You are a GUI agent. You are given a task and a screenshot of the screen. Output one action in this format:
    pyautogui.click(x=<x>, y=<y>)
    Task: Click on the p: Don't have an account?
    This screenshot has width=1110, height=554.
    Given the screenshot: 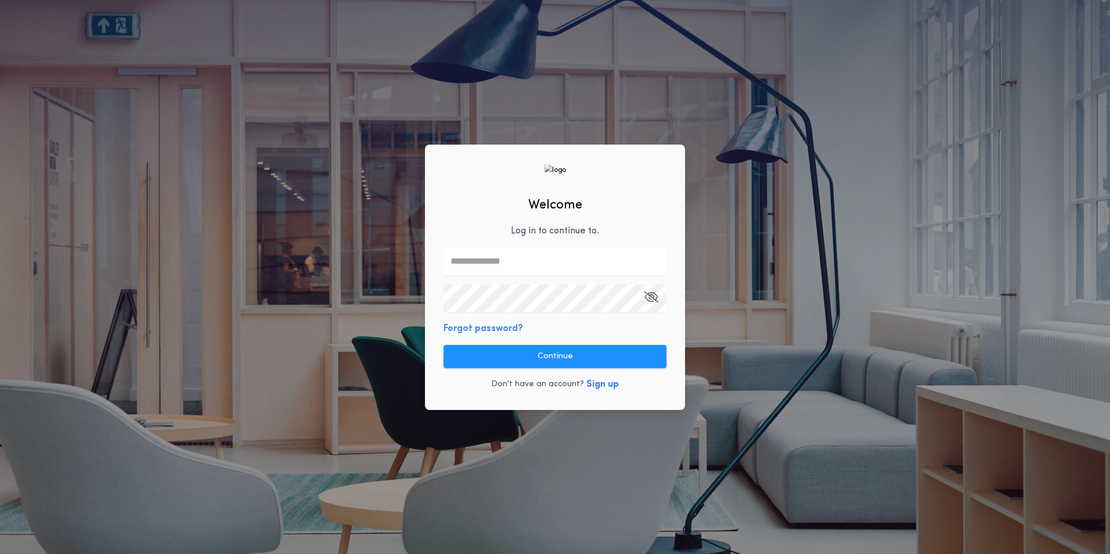 What is the action you would take?
    pyautogui.click(x=538, y=384)
    